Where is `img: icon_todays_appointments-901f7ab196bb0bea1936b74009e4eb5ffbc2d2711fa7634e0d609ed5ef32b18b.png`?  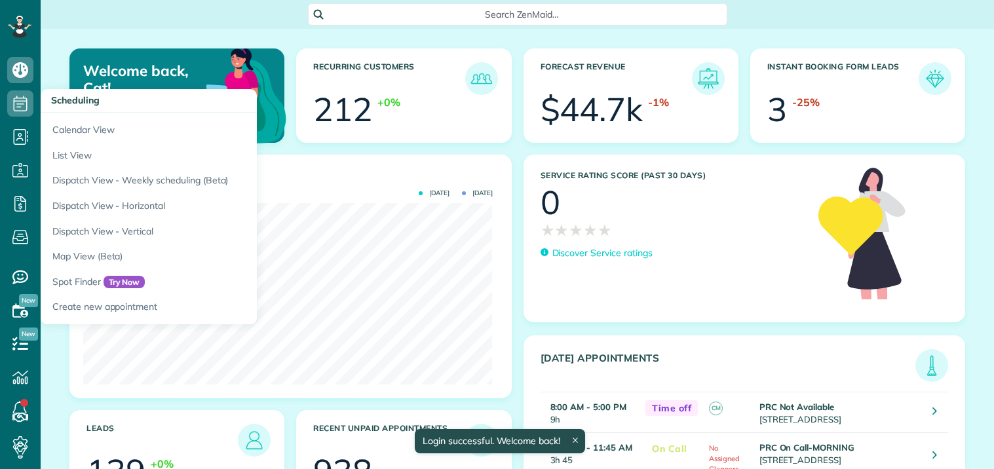
img: icon_todays_appointments-901f7ab196bb0bea1936b74009e4eb5ffbc2d2711fa7634e0d609ed5ef32b18b.png is located at coordinates (932, 366).